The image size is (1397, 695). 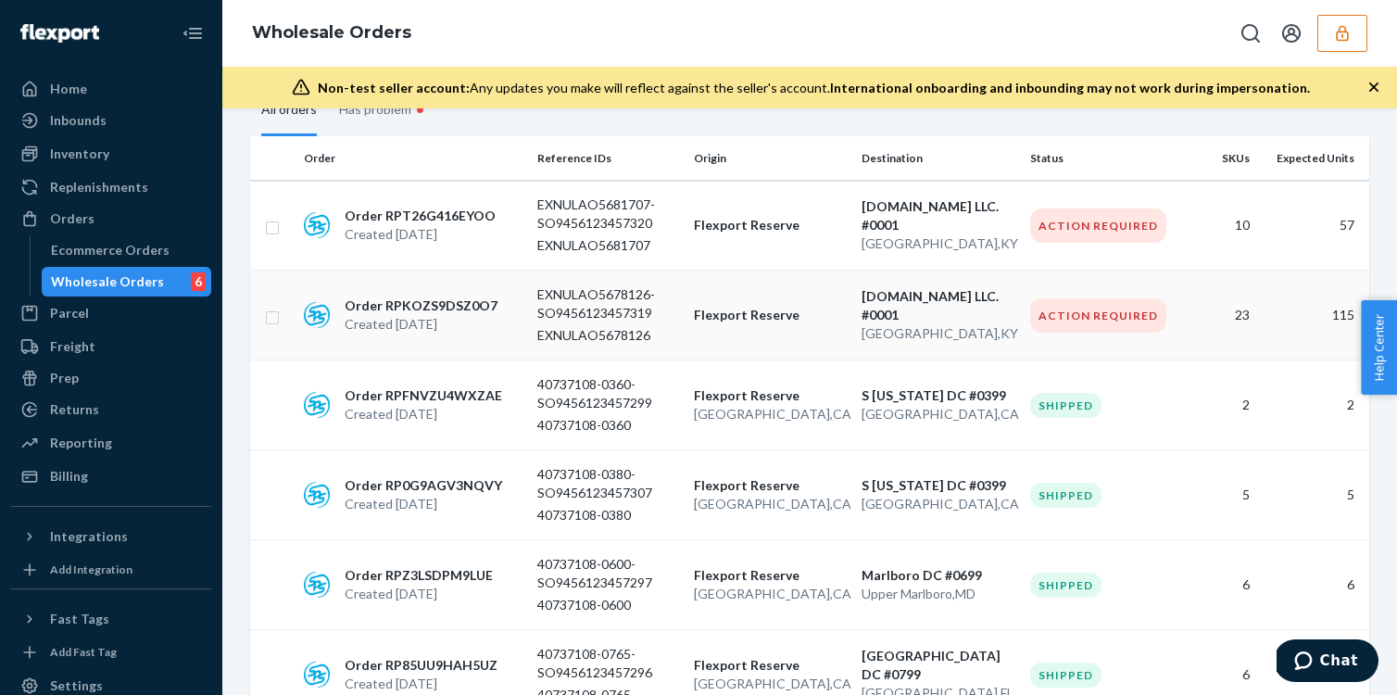 What do you see at coordinates (938, 575) in the screenshot?
I see `p: Marlboro DC #0699` at bounding box center [938, 575].